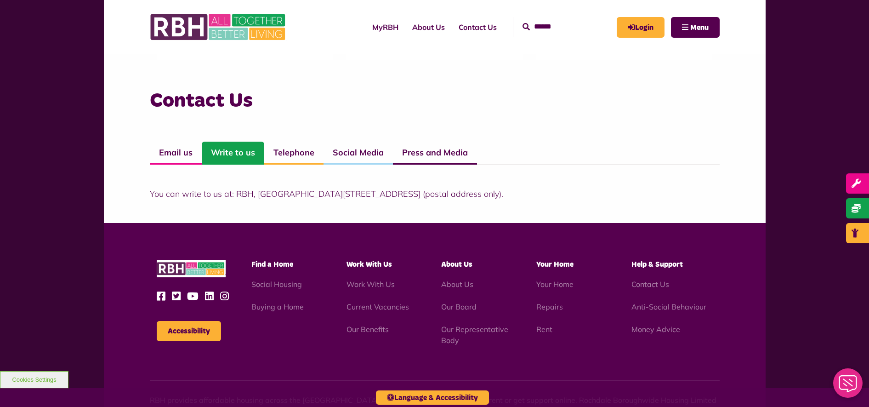 The height and width of the screenshot is (407, 869). What do you see at coordinates (475, 335) in the screenshot?
I see `a: Our Representative Body` at bounding box center [475, 335].